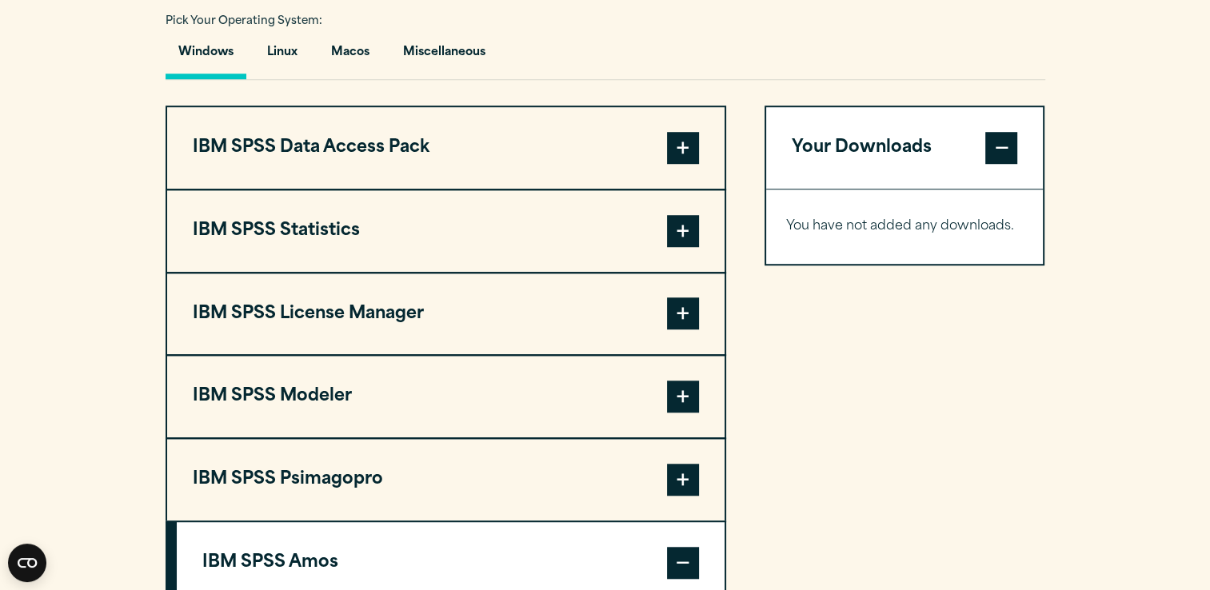 The width and height of the screenshot is (1210, 590). I want to click on span: Pick Your Operating System:, so click(244, 21).